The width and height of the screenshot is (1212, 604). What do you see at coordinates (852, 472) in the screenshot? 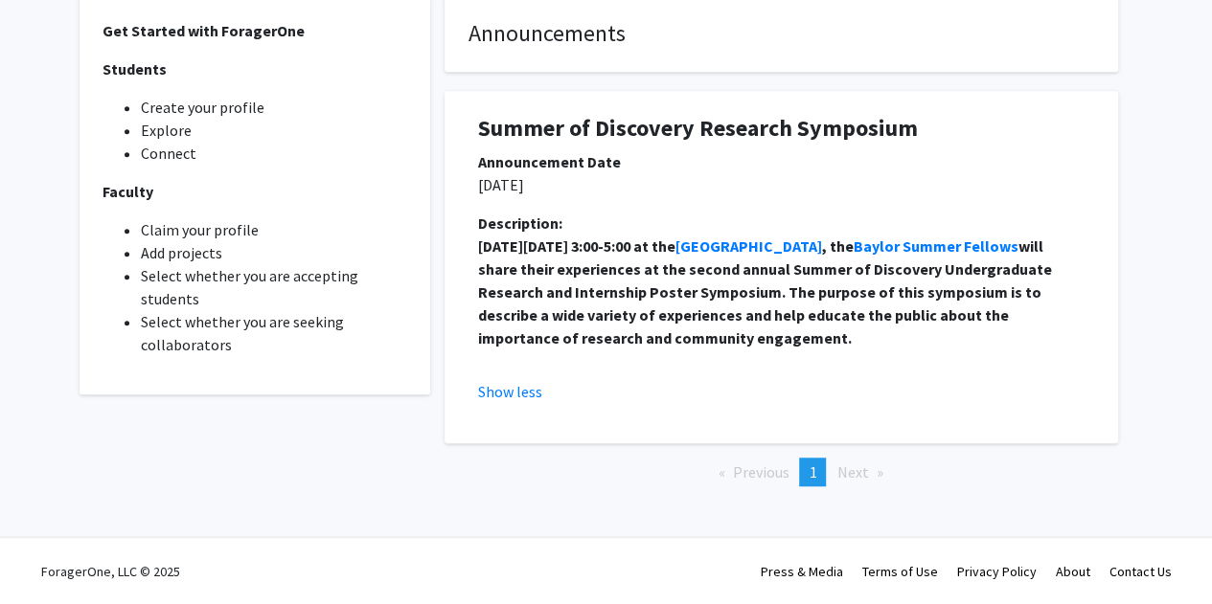
I see `span: Next` at bounding box center [852, 472].